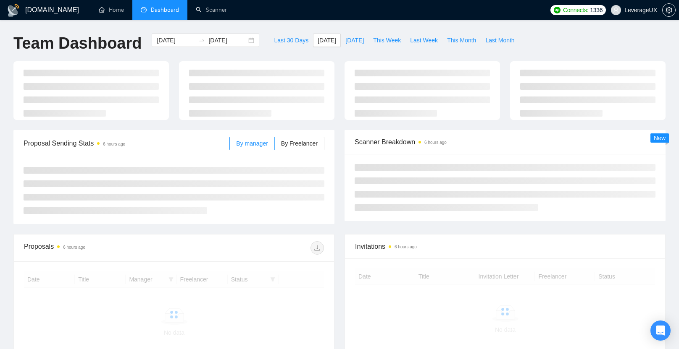 The image size is (679, 349). What do you see at coordinates (291, 40) in the screenshot?
I see `span: Last 30 Days` at bounding box center [291, 40].